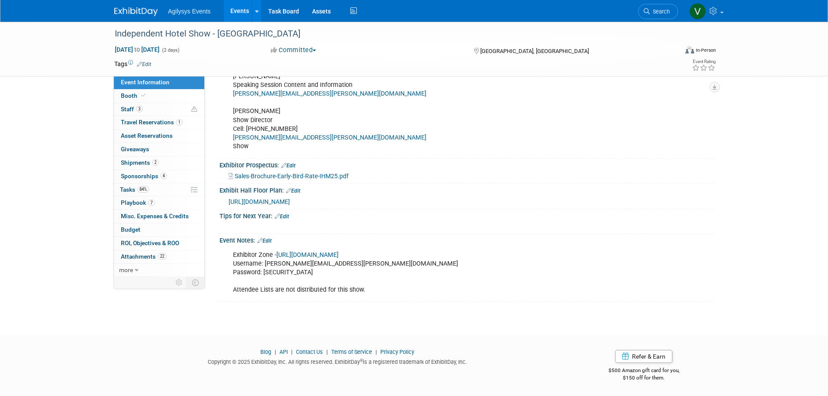 This screenshot has height=396, width=828. I want to click on a: Search, so click(658, 11).